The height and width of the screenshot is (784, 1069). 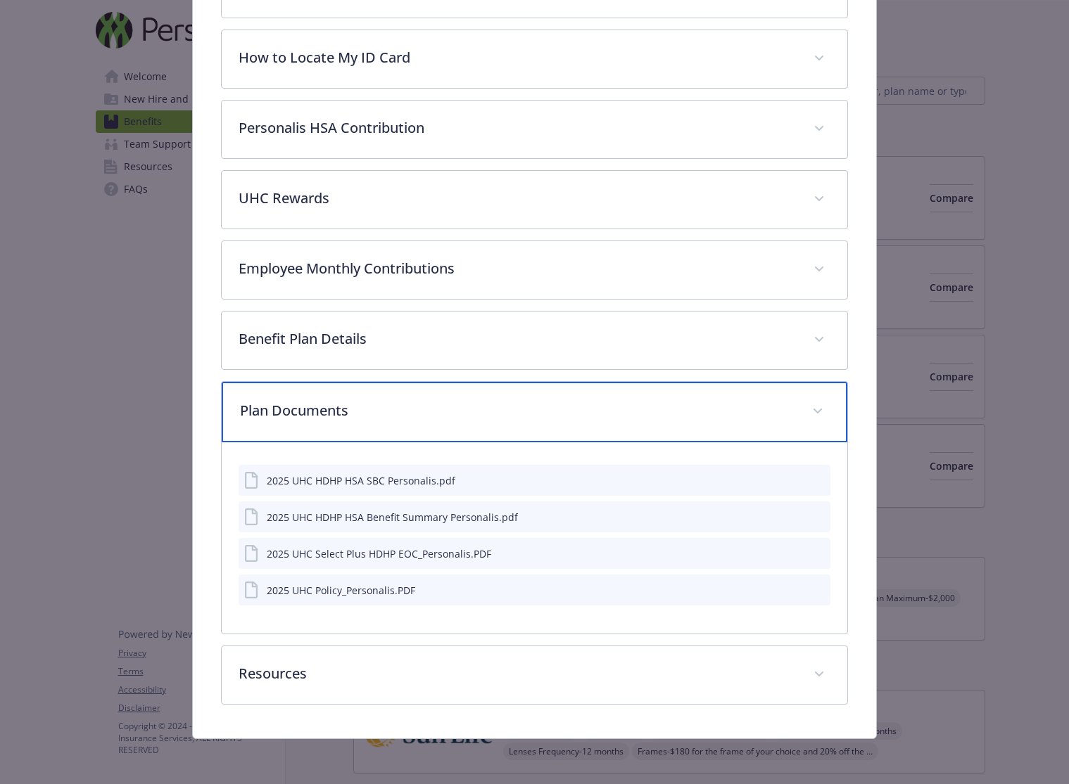 I want to click on div: 2025 UHC HDHP HSA SBC Personalis.pdf, so click(x=361, y=481).